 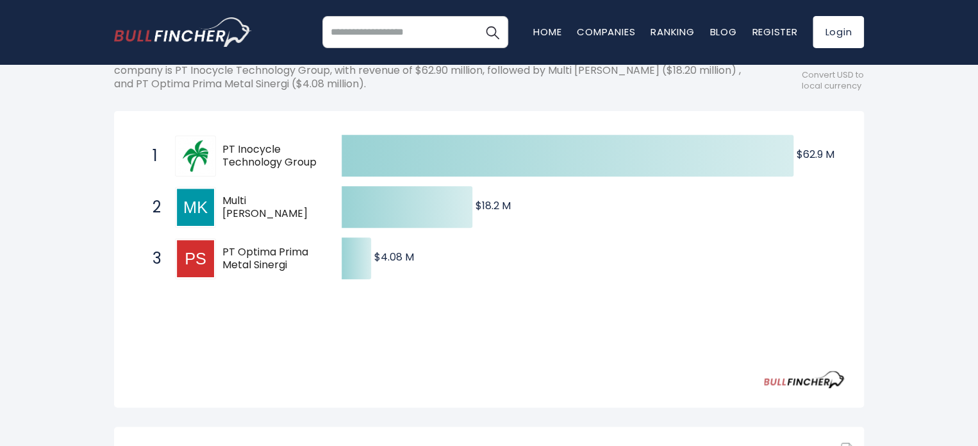 What do you see at coordinates (153, 207) in the screenshot?
I see `span: 2` at bounding box center [153, 207].